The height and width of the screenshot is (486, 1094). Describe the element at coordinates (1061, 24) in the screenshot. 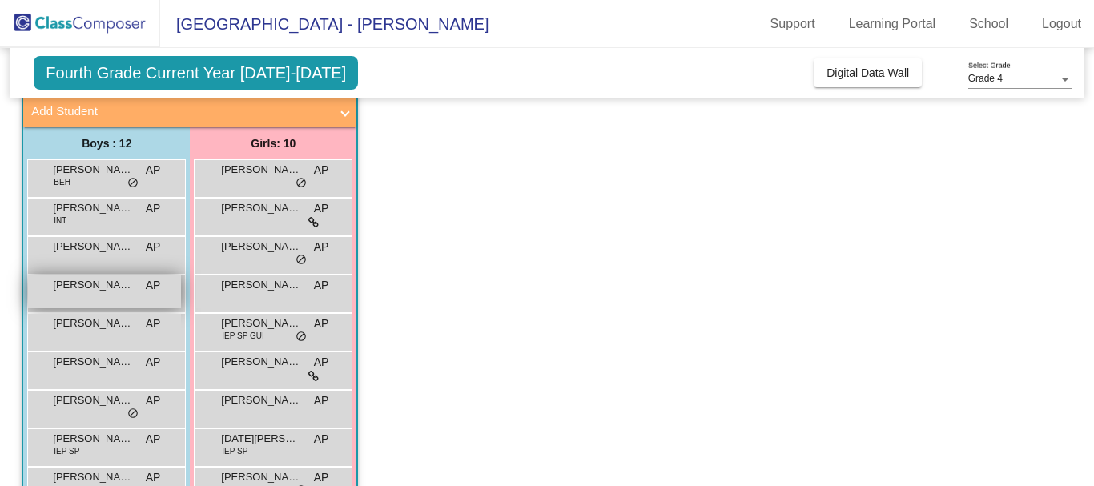

I see `a: Logout` at that location.